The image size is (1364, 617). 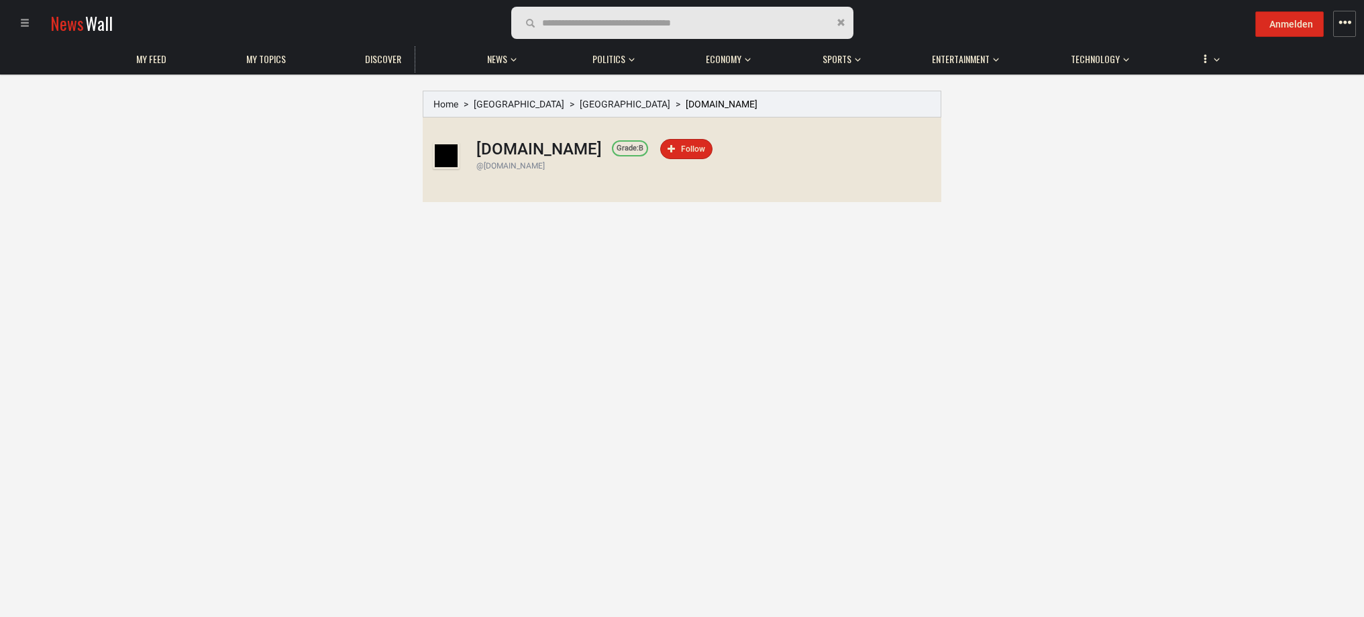 I want to click on button: Anmelden, so click(x=1290, y=24).